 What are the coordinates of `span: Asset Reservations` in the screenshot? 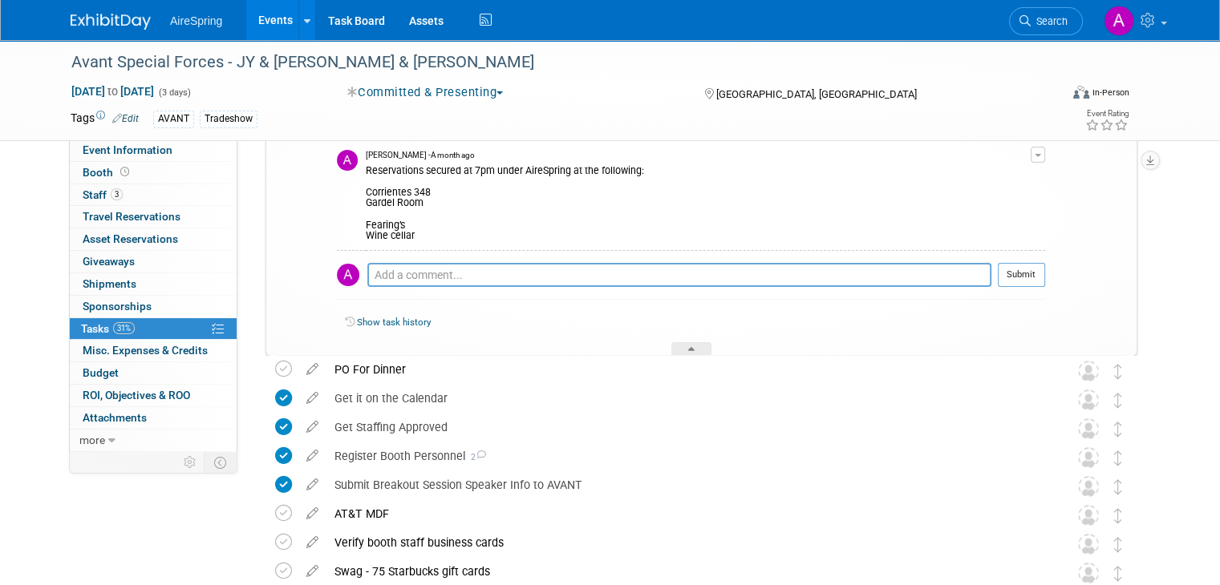 It's located at (130, 239).